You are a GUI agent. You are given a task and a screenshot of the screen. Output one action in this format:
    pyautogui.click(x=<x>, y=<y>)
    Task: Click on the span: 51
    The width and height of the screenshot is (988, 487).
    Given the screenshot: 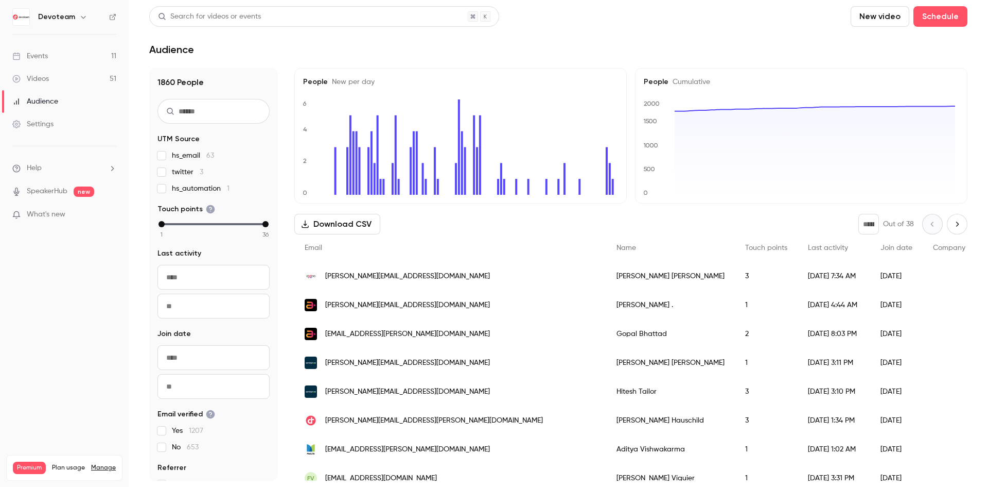 What is the action you would take?
    pyautogui.click(x=103, y=478)
    